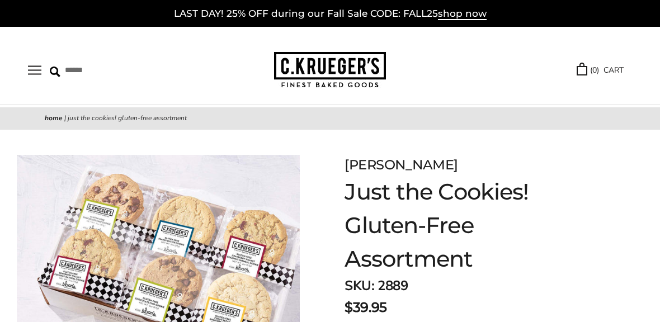 The image size is (660, 322). Describe the element at coordinates (359, 286) in the screenshot. I see `strong: SKU:` at that location.